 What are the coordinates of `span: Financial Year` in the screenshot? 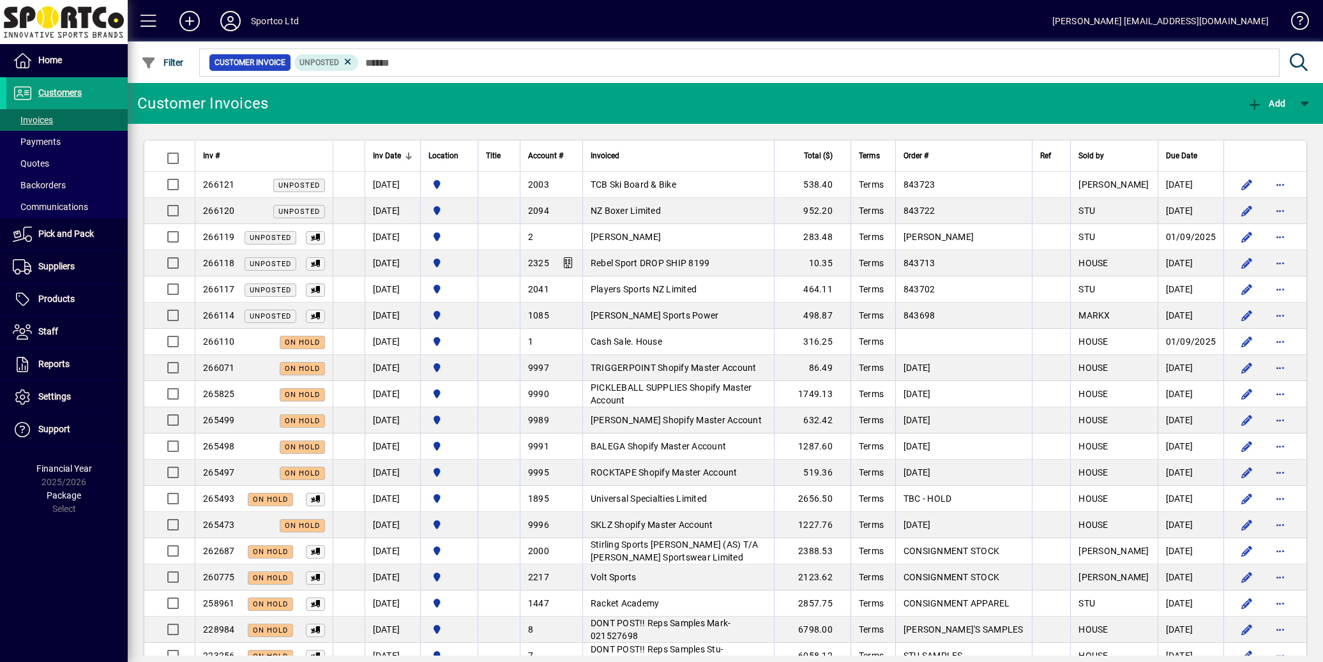 It's located at (64, 469).